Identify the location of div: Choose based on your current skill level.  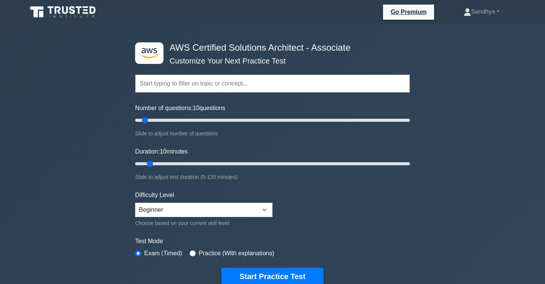
(203, 223).